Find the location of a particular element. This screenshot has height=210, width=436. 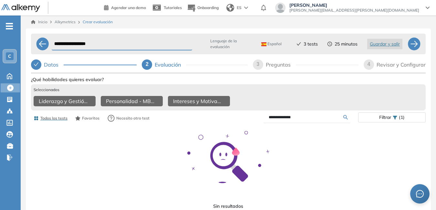

span: 3 tests is located at coordinates (310, 44).